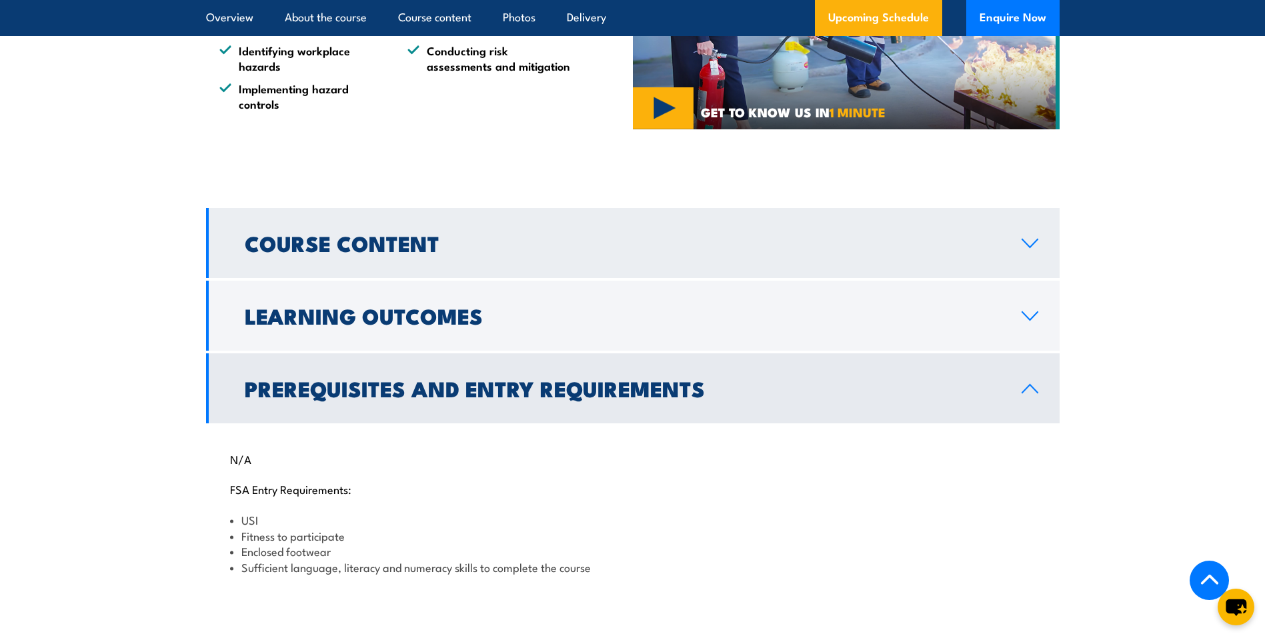 The height and width of the screenshot is (636, 1265). Describe the element at coordinates (633, 459) in the screenshot. I see `p: N/A` at that location.